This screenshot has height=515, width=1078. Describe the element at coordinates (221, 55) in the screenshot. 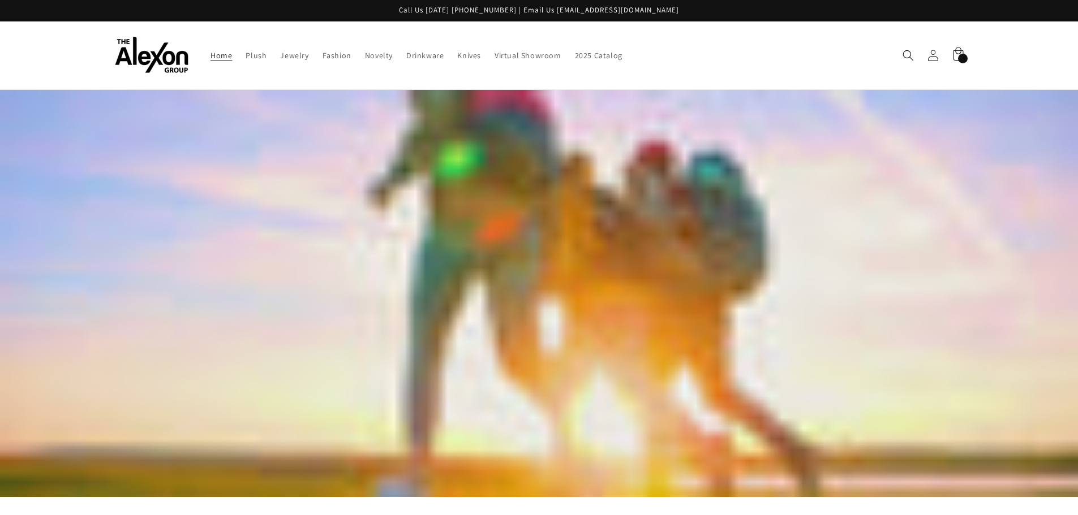

I see `a: Home` at that location.